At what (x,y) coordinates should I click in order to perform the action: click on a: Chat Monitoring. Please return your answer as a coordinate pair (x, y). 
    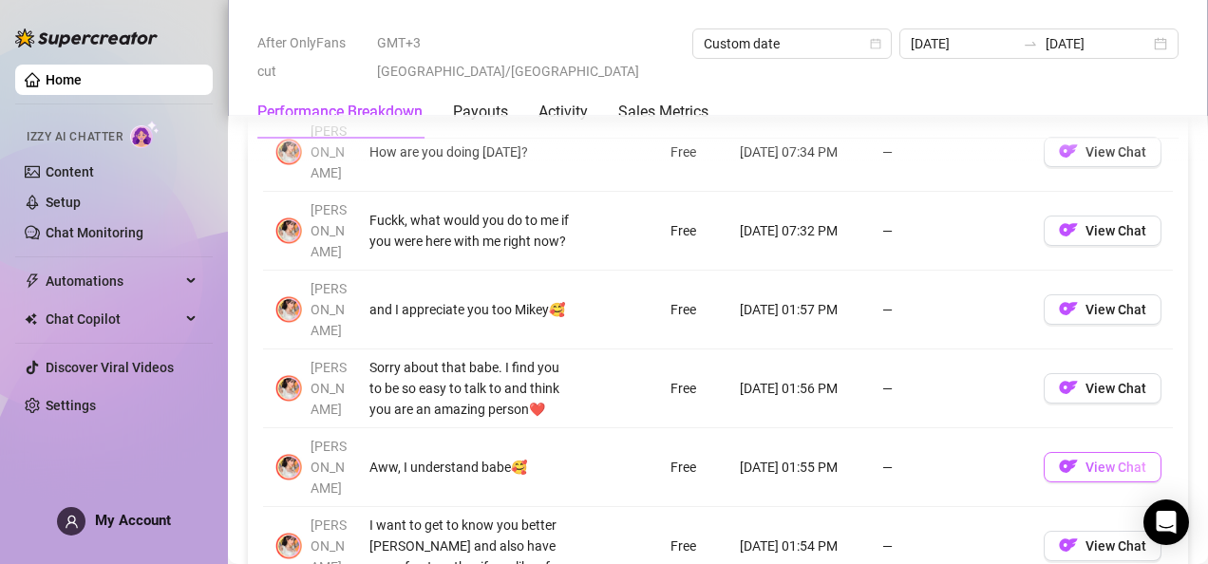
    Looking at the image, I should click on (94, 233).